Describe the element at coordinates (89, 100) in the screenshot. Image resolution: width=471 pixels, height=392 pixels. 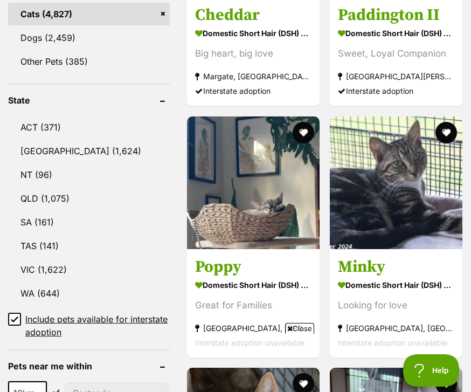
I see `header: State` at that location.